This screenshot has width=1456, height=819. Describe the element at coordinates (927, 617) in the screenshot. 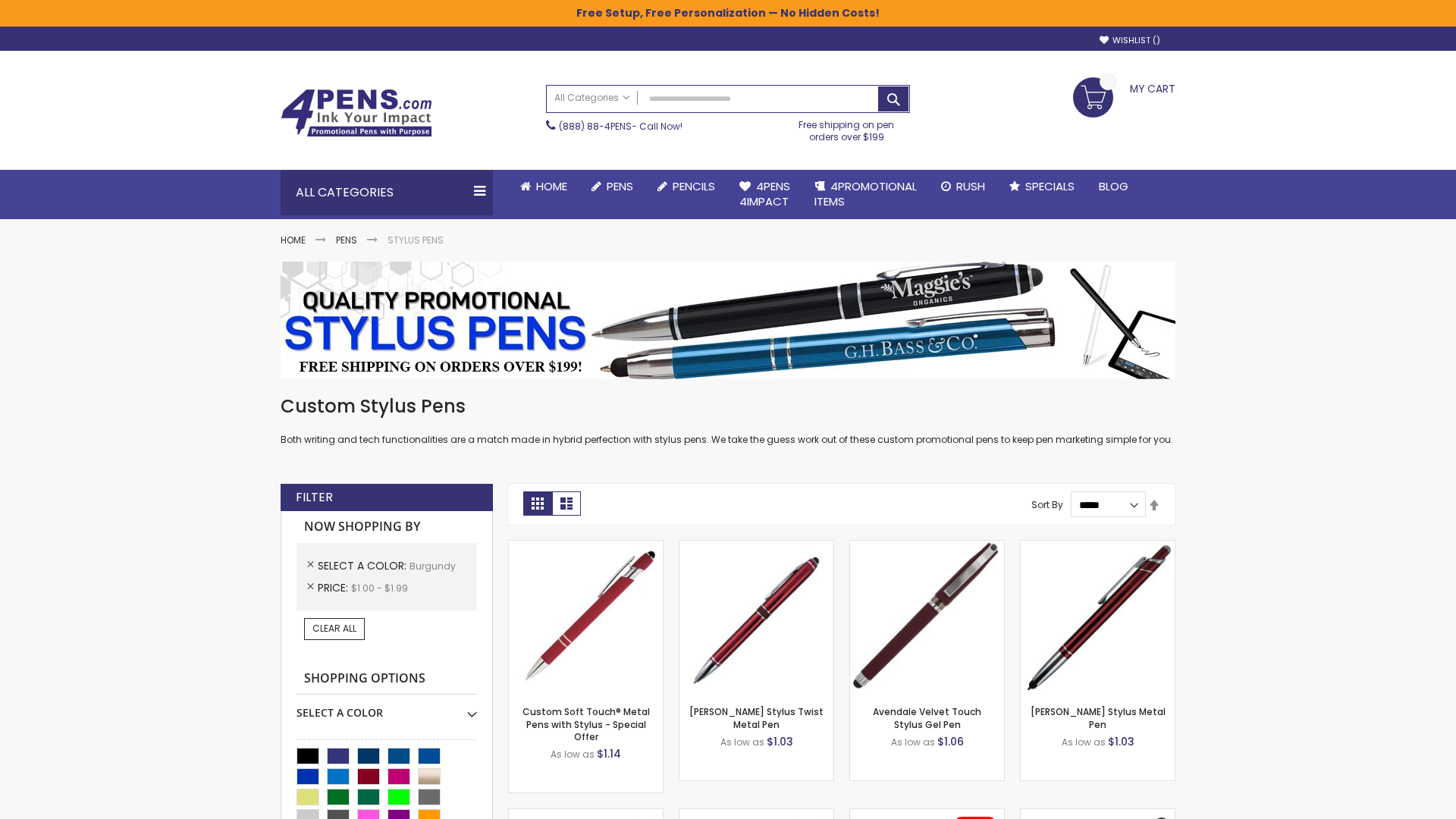

I see `img: Avendale Velvet Touch Stylus Gel Pen-Burgundy` at that location.